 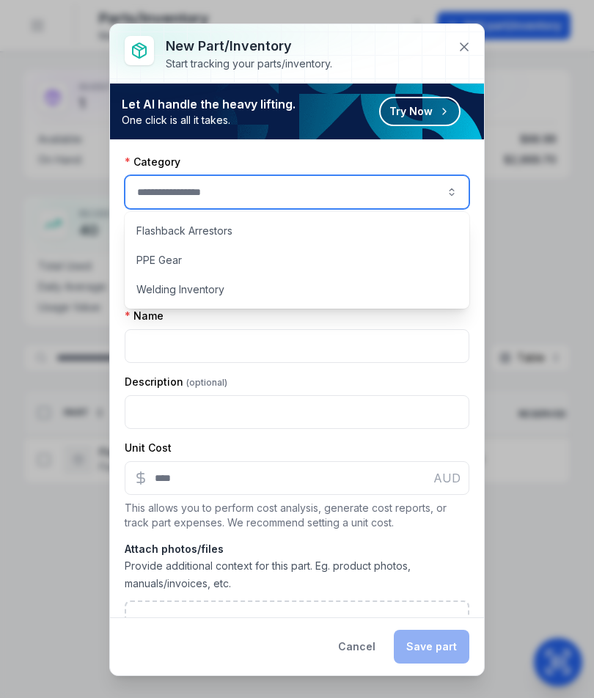 I want to click on strong: Let AI handle the heavy lifting., so click(x=208, y=104).